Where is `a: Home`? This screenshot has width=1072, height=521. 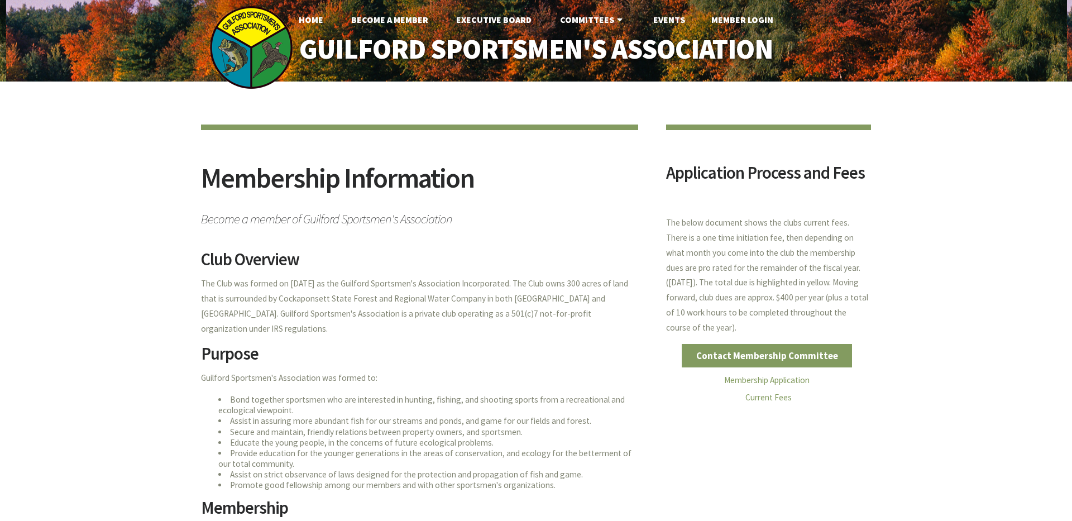
a: Home is located at coordinates (311, 20).